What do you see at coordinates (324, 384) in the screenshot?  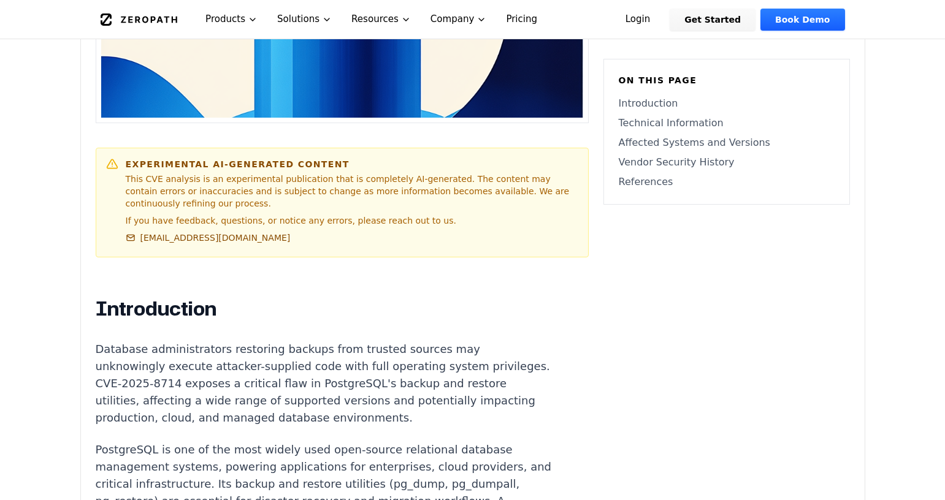 I see `p: Database administrators restoring backups from trusted sources may unknowingly execute attacker-s...` at bounding box center [324, 384].